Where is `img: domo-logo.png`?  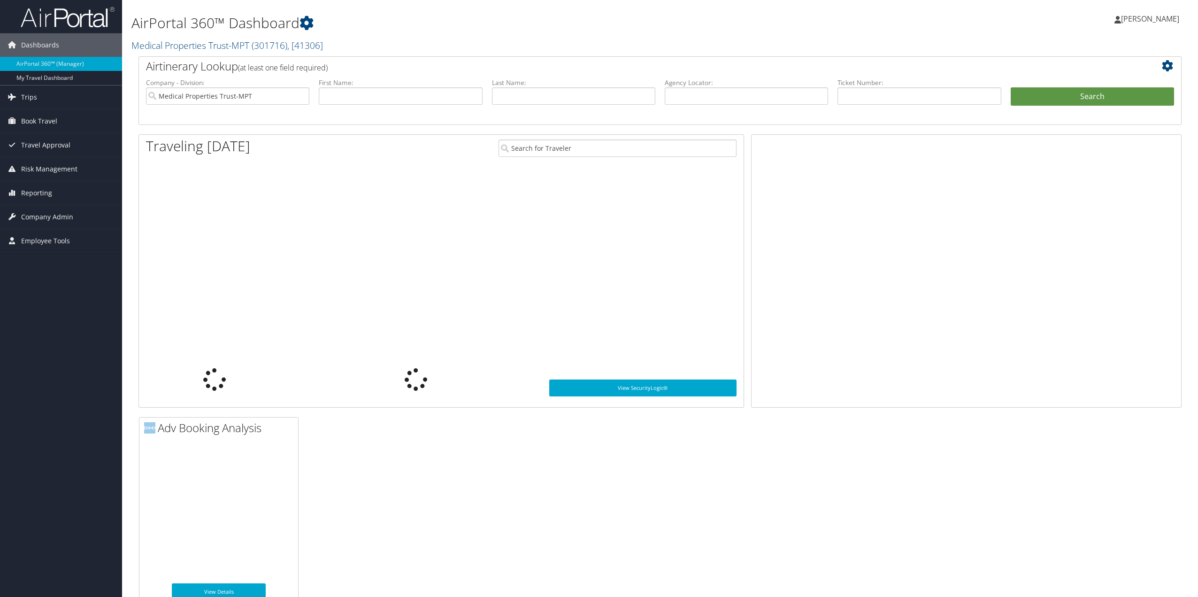
img: domo-logo.png is located at coordinates (150, 428).